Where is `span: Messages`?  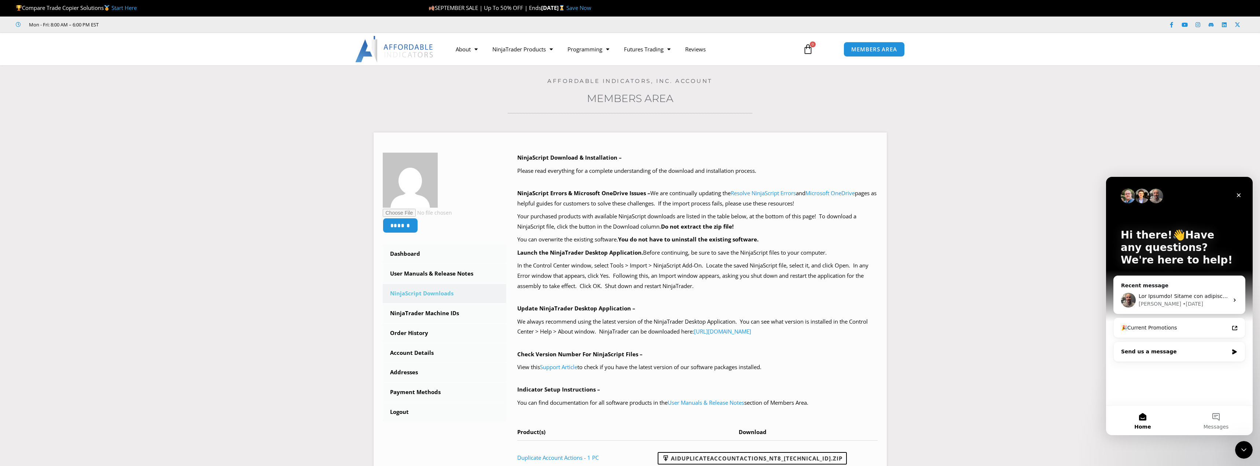 span: Messages is located at coordinates (110, 250).